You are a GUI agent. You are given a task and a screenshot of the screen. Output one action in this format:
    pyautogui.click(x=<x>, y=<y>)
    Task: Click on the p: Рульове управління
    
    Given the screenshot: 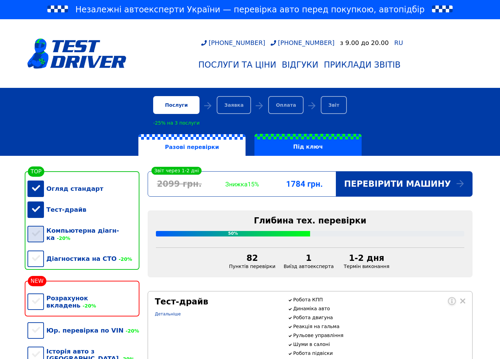 What is the action you would take?
    pyautogui.click(x=379, y=335)
    